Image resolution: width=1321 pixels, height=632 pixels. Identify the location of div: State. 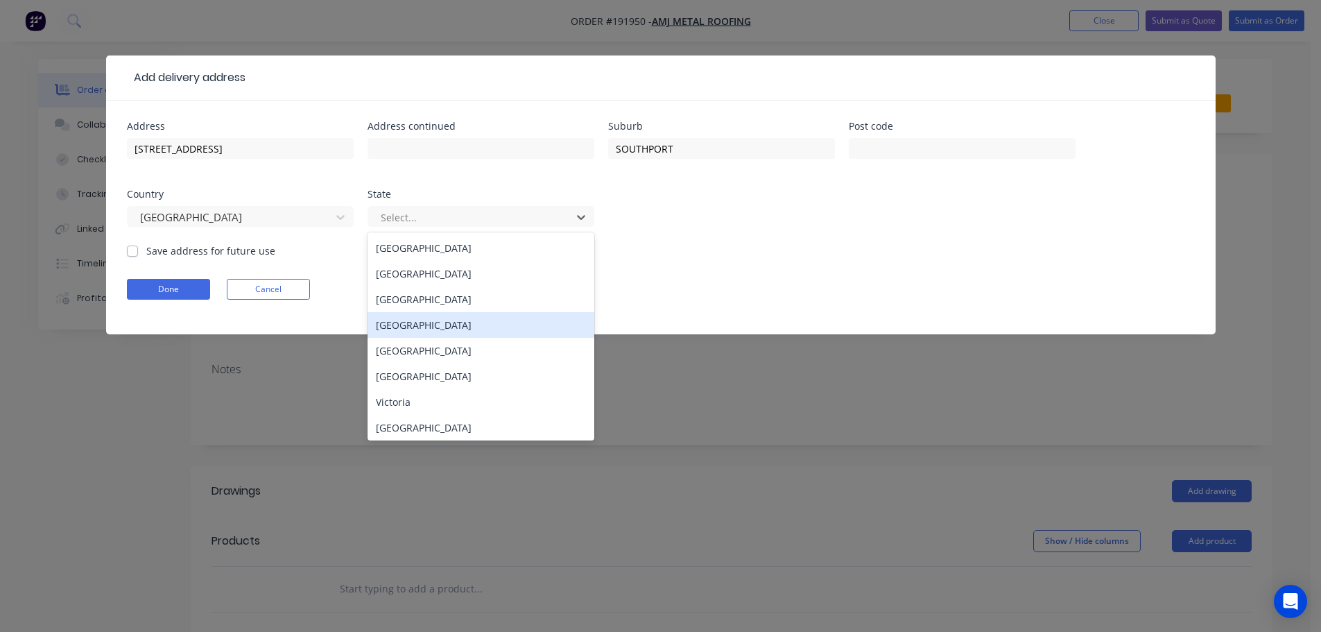
(481, 194).